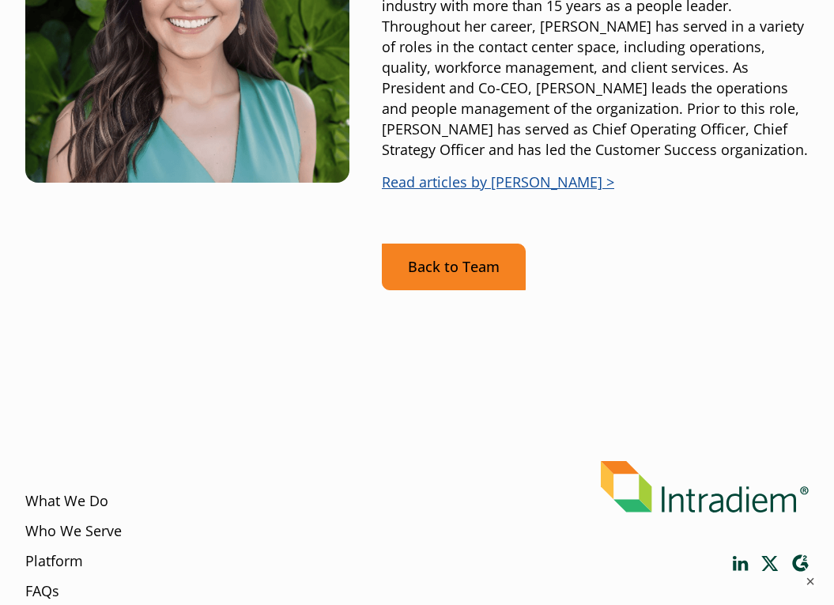  What do you see at coordinates (704, 486) in the screenshot?
I see `img: Intradiem` at bounding box center [704, 486].